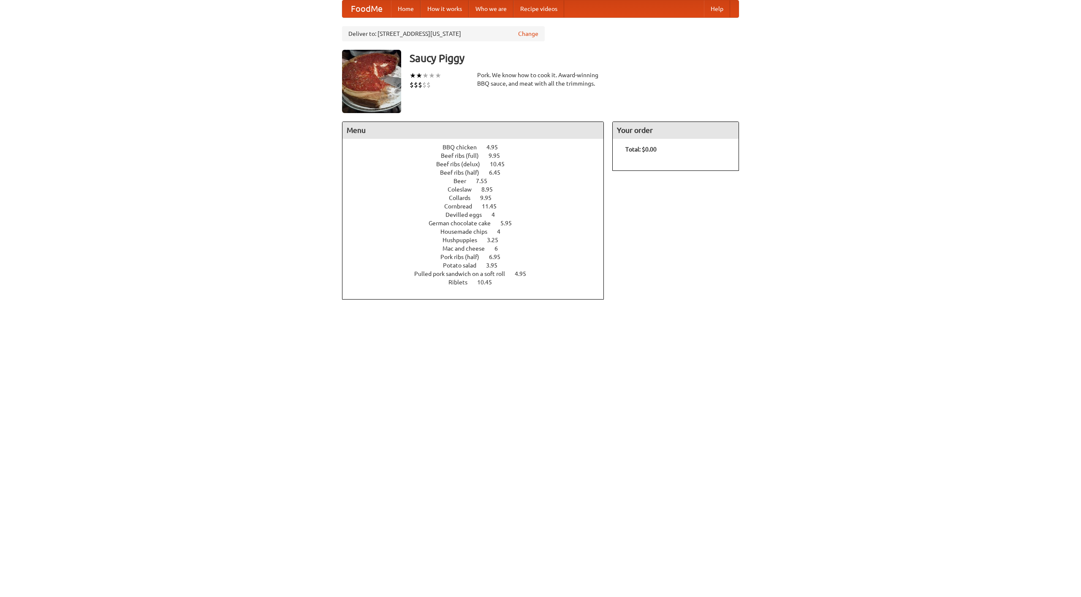 This screenshot has width=1081, height=597. What do you see at coordinates (464, 198) in the screenshot?
I see `span: Collards` at bounding box center [464, 198].